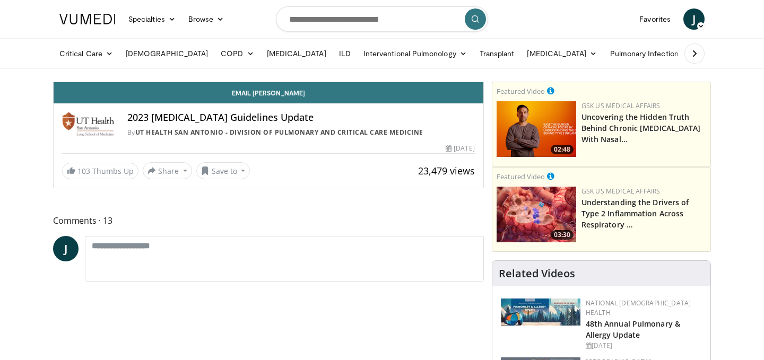  Describe the element at coordinates (536, 129) in the screenshot. I see `img: d04c7a51-d4f2-46f9-936f-c139d13e7fbe.png.150x105_q85_crop-smart_upscale.png` at that location.